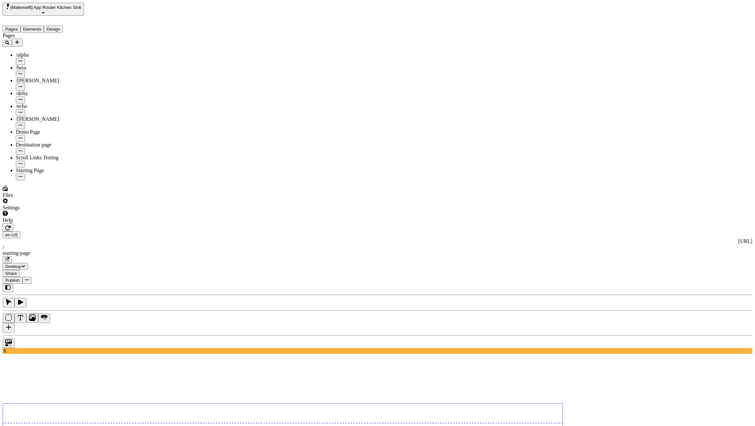 The image size is (755, 426). I want to click on span: Desktop, so click(13, 267).